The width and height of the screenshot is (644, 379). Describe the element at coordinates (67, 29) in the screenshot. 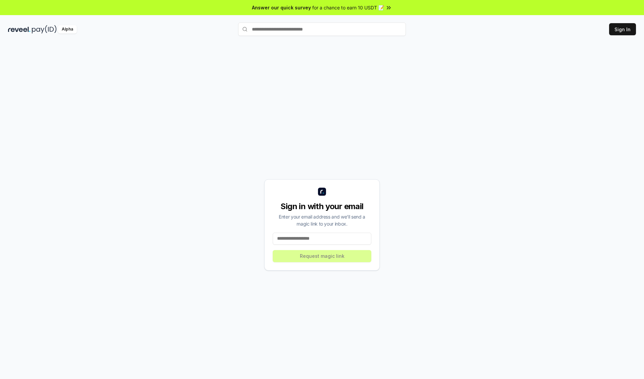

I see `div: Alpha` at that location.